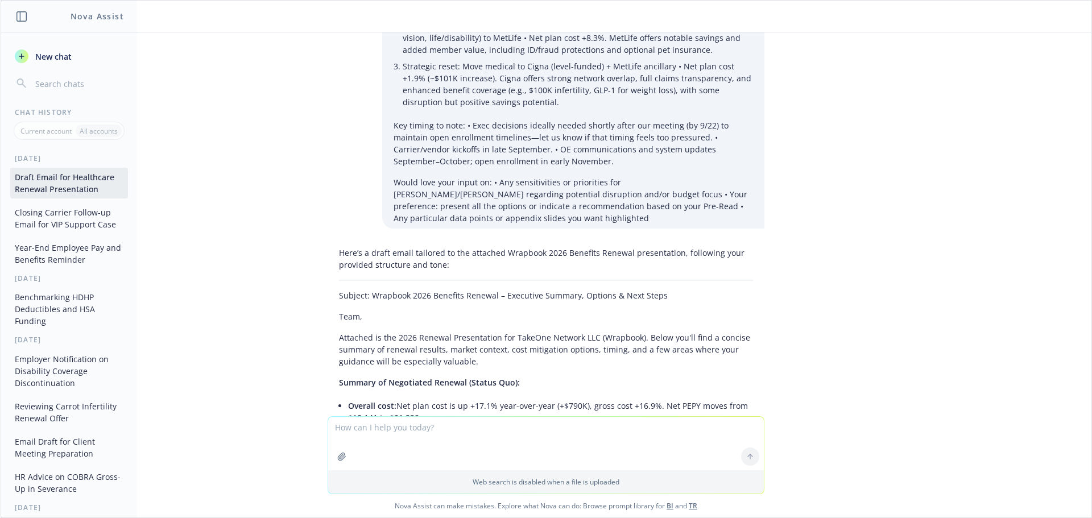  What do you see at coordinates (69, 56) in the screenshot?
I see `button: New chat` at bounding box center [69, 56].